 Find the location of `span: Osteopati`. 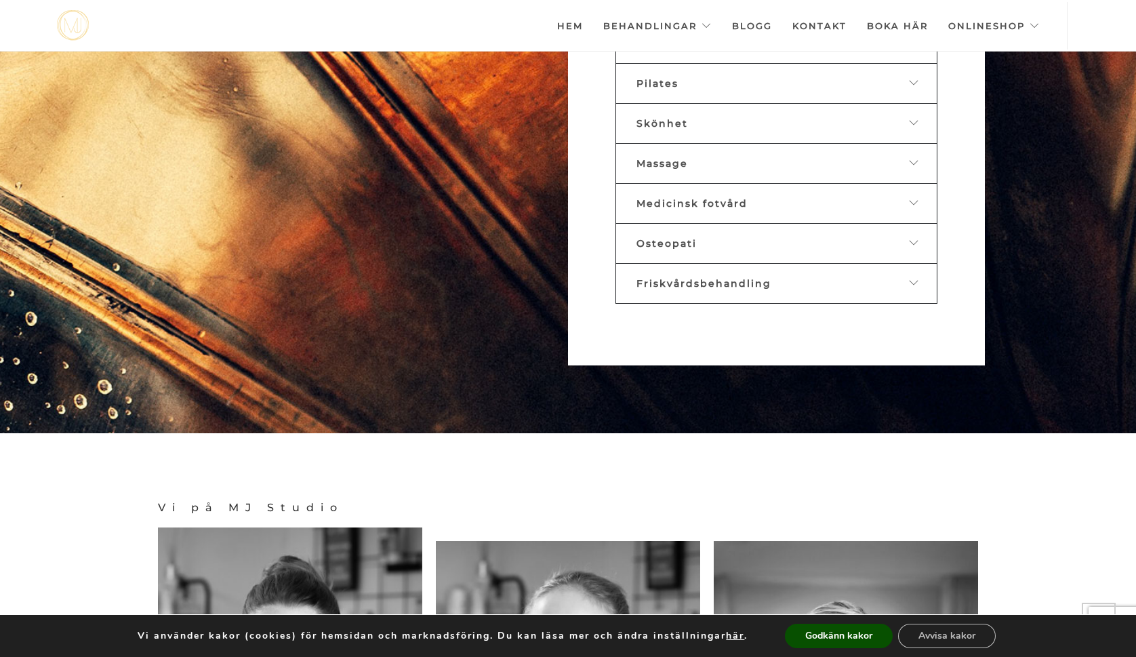

span: Osteopati is located at coordinates (666, 243).